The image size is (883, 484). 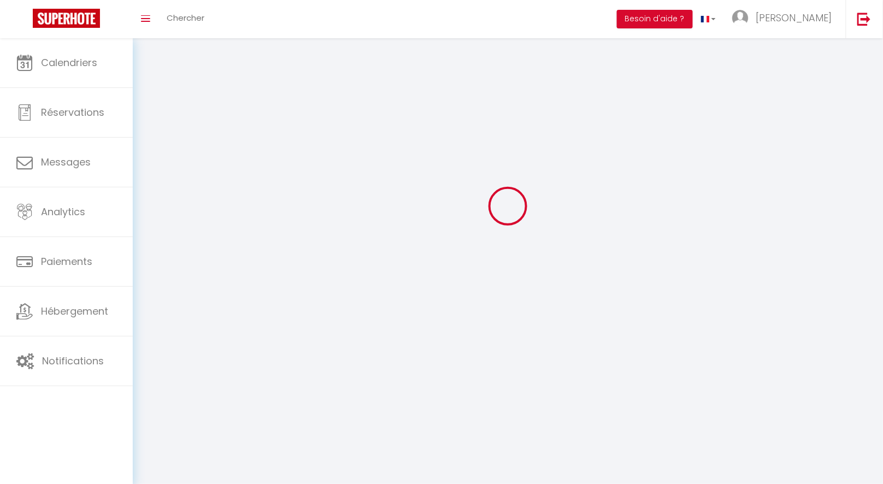 I want to click on span: Analytics, so click(x=63, y=211).